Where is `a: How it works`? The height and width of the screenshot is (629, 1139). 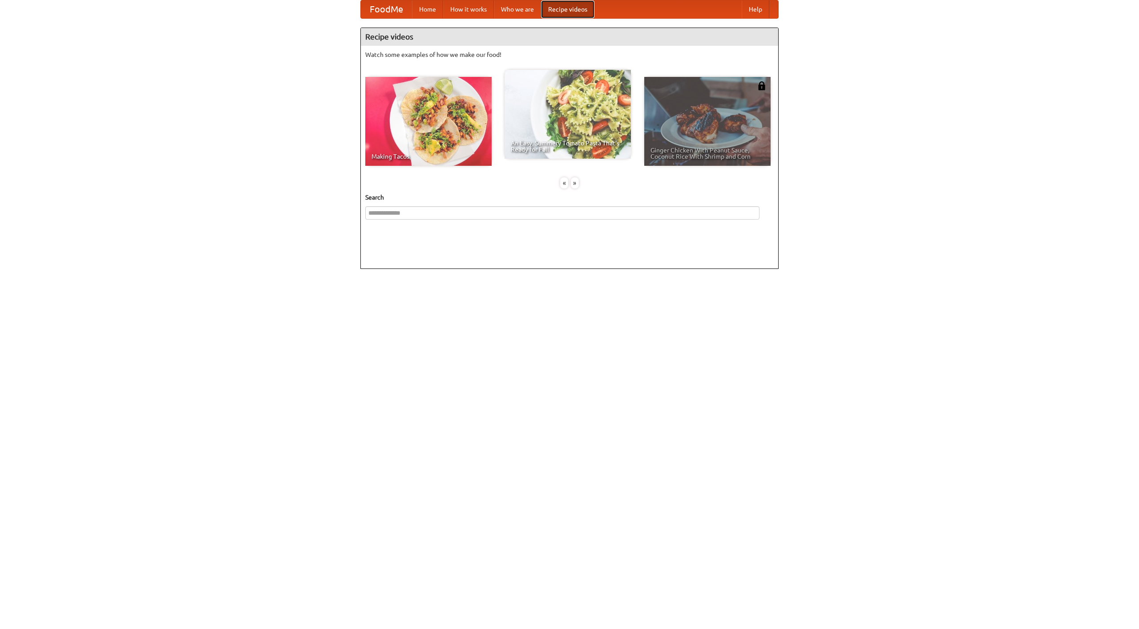 a: How it works is located at coordinates (468, 9).